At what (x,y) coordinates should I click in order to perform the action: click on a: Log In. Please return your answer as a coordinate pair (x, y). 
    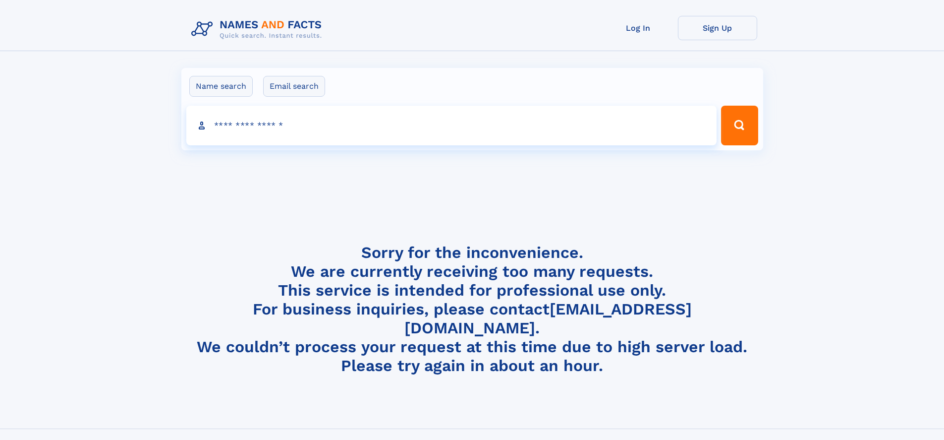
    Looking at the image, I should click on (638, 28).